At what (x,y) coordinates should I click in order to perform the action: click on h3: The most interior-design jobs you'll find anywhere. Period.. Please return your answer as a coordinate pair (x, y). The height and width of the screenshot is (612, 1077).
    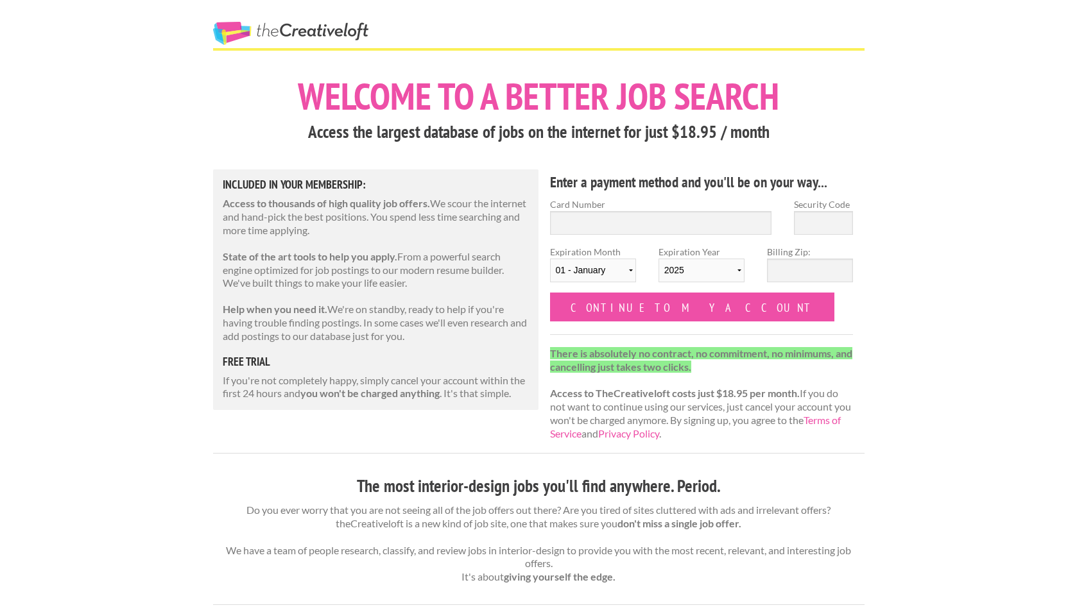
    Looking at the image, I should click on (538, 486).